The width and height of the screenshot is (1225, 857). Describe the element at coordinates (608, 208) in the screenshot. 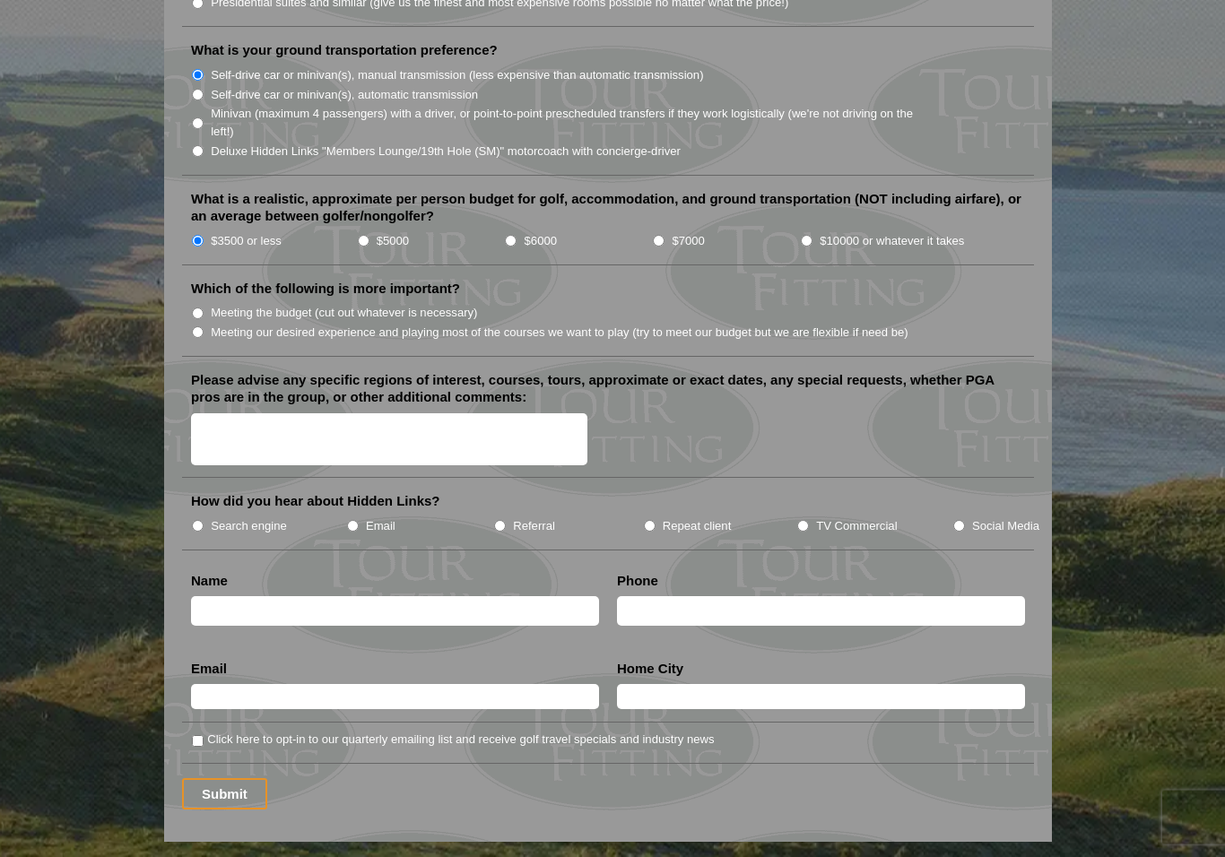

I see `label: What is a realistic, approximate per person budget for golf, accommodation, and ground transporta...` at that location.